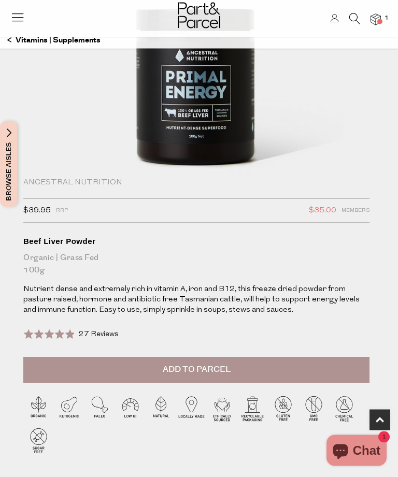 The width and height of the screenshot is (398, 477). What do you see at coordinates (199, 16) in the screenshot?
I see `img: Part&Parcel` at bounding box center [199, 16].